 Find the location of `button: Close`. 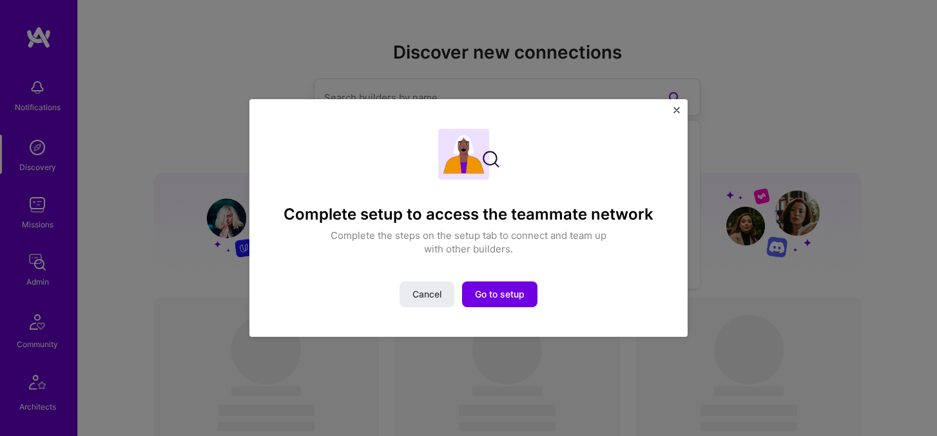

button: Close is located at coordinates (677, 113).